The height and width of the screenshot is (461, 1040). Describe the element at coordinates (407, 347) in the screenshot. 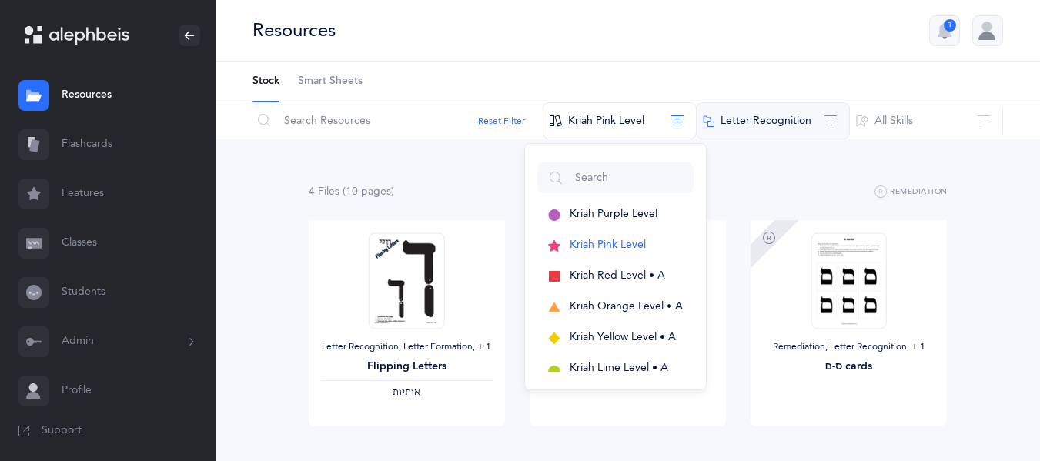

I see `div: Letter Recognition, Letter Formation‪, + 1‬` at that location.